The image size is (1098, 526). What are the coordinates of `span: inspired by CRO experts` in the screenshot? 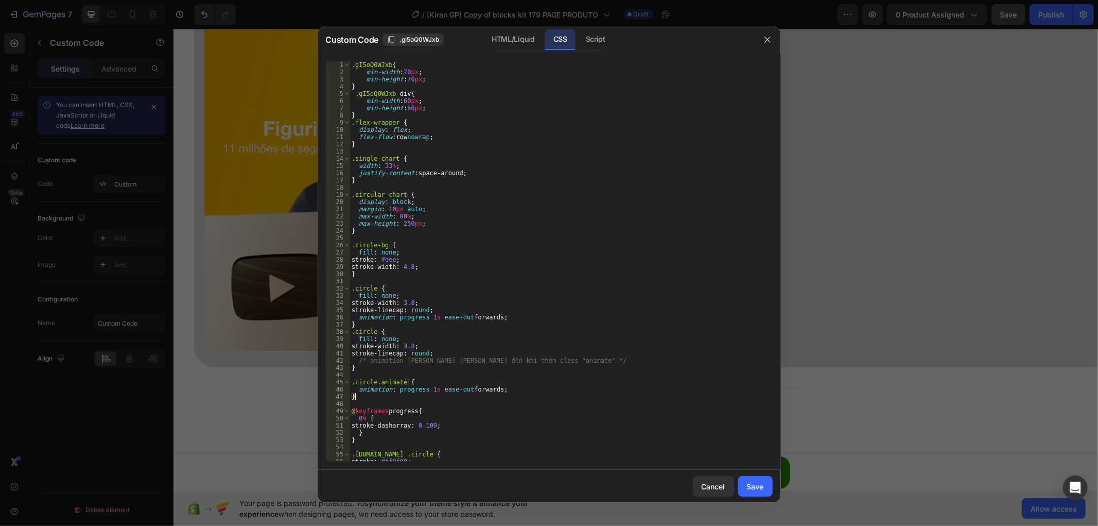 It's located at (381, 393).